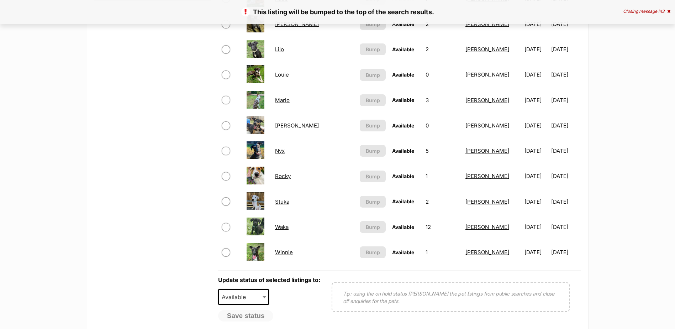 This screenshot has height=329, width=675. What do you see at coordinates (647, 11) in the screenshot?
I see `div: Closing message in` at bounding box center [647, 11].